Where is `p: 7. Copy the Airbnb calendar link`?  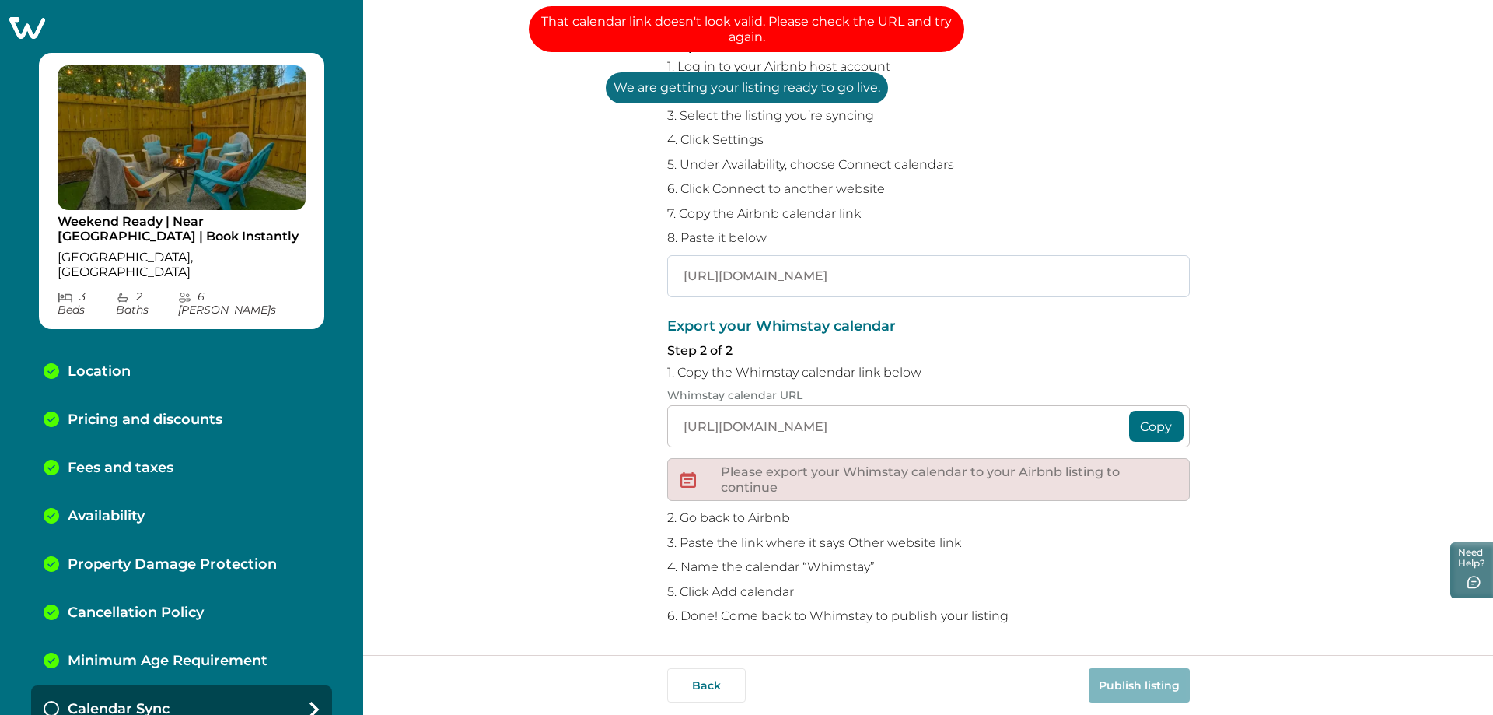
p: 7. Copy the Airbnb calendar link is located at coordinates (929, 214).